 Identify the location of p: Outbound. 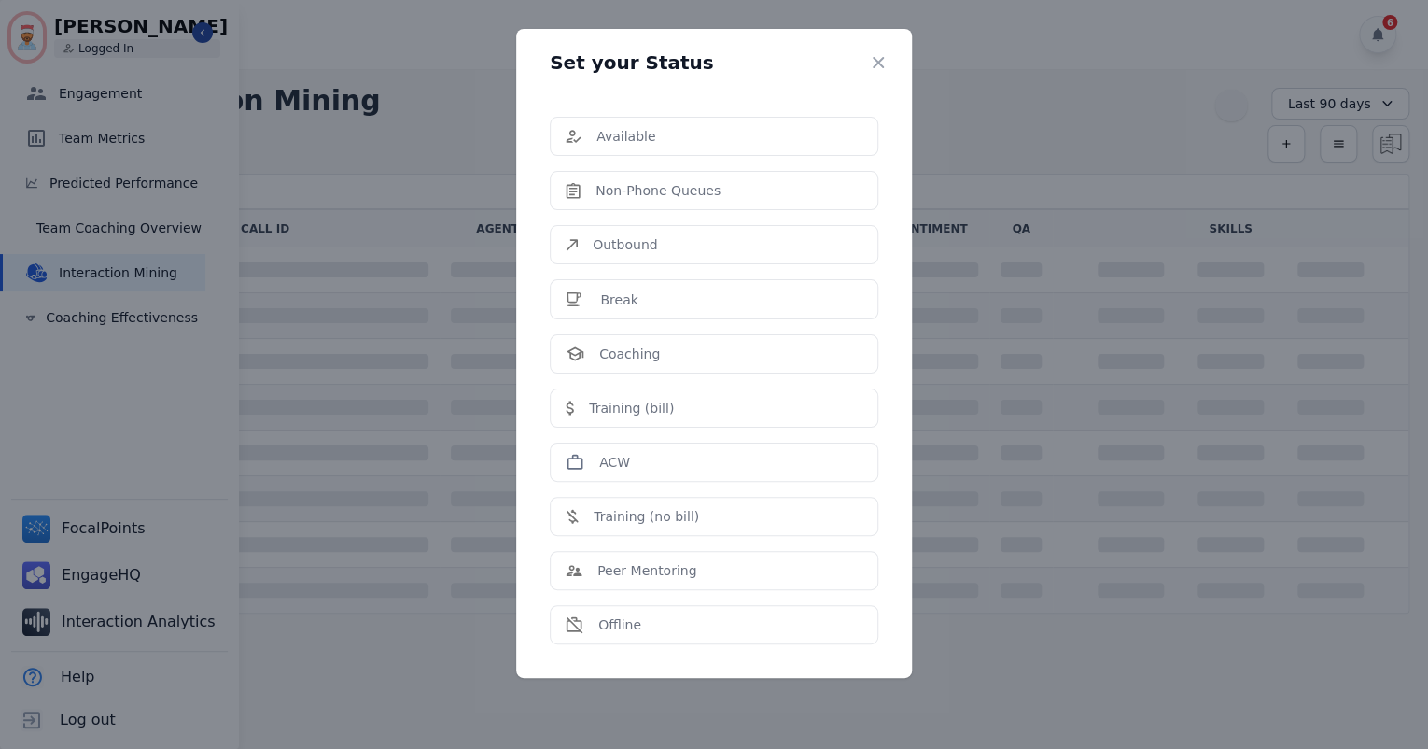
(624, 245).